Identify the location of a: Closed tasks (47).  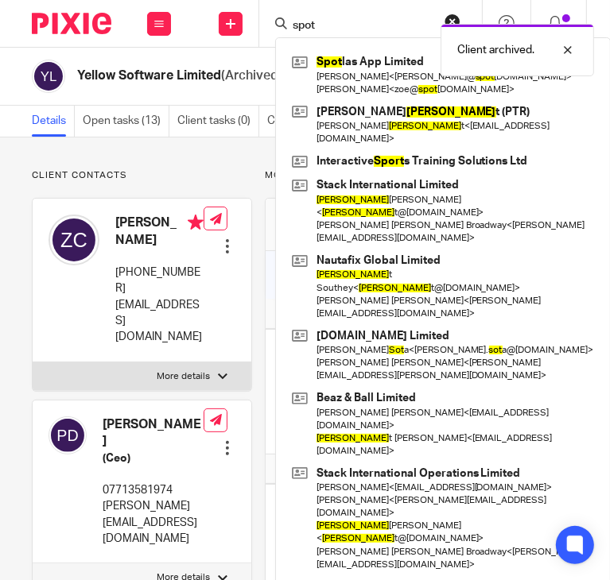
(314, 121).